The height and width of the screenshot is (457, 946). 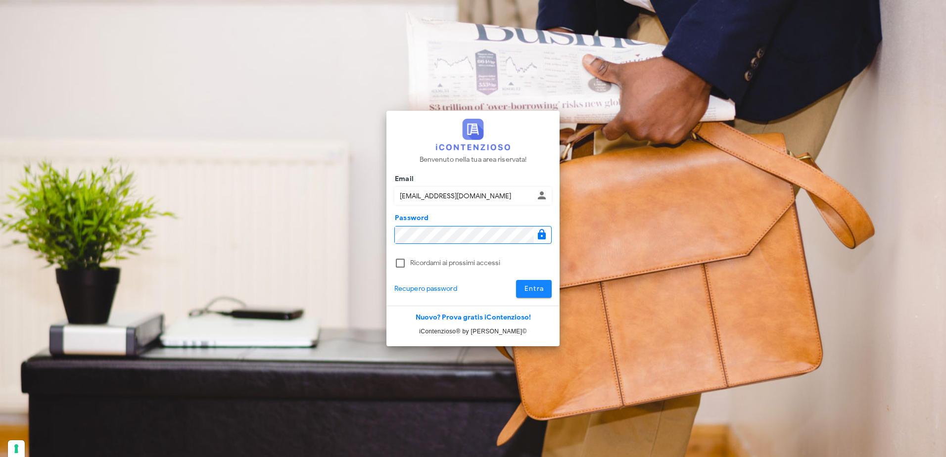 What do you see at coordinates (464, 196) in the screenshot?
I see `input: Inserisci il tuo indirizzo email` at bounding box center [464, 196].